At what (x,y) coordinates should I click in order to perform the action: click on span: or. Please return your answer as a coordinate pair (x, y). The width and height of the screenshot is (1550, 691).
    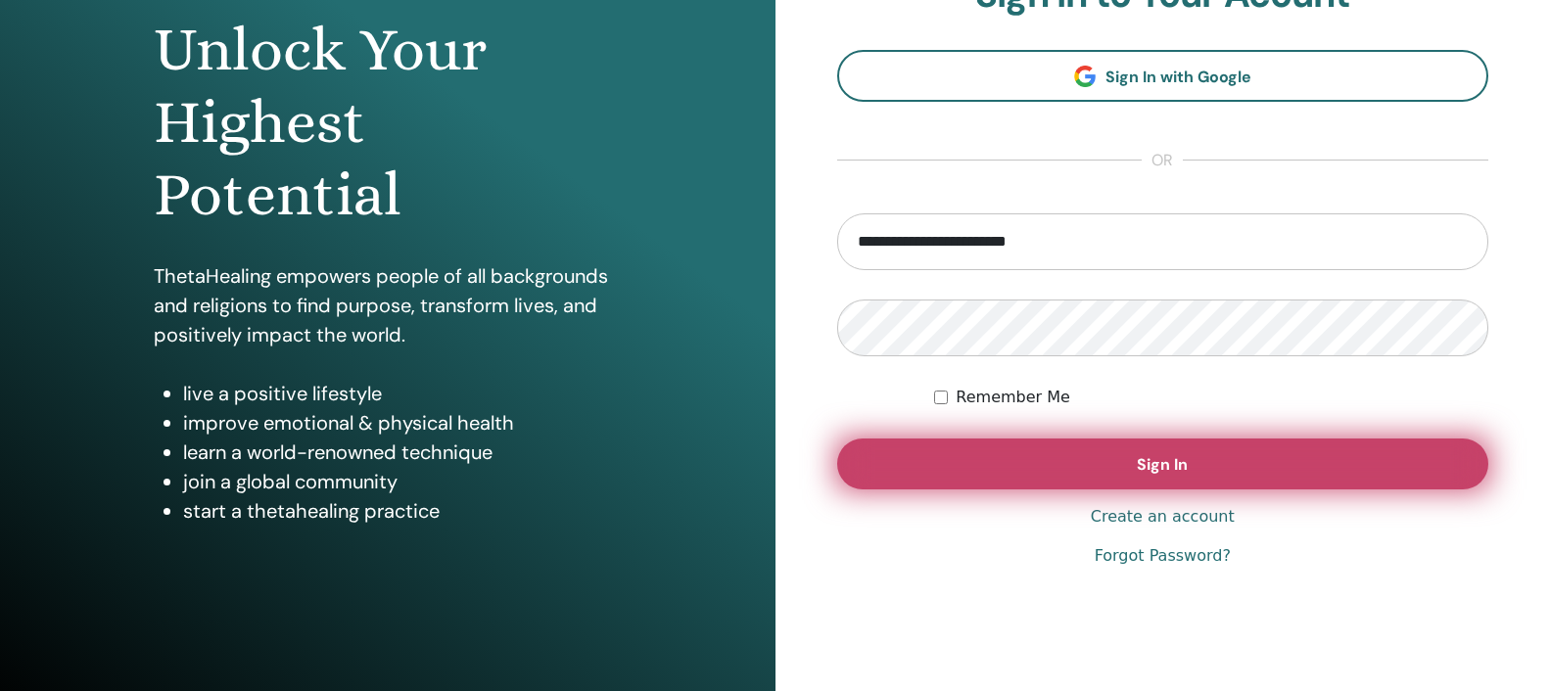
    Looking at the image, I should click on (1162, 161).